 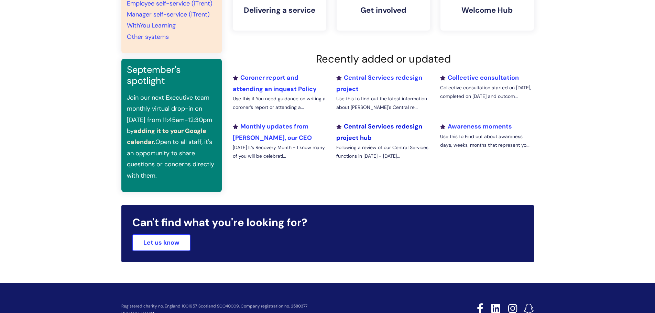 I want to click on a: WithYou Learning, so click(x=151, y=25).